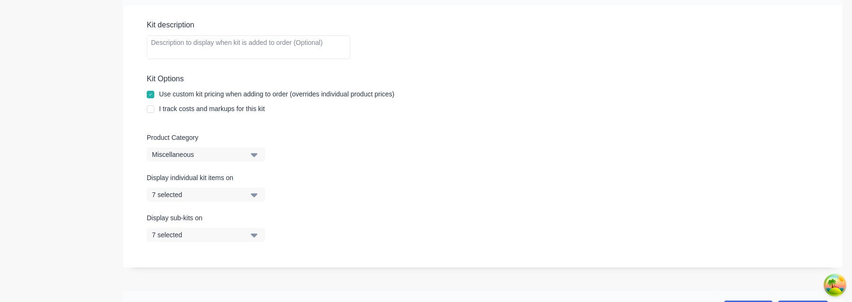 This screenshot has width=852, height=302. I want to click on button: Open Tanstack query devtools, so click(835, 285).